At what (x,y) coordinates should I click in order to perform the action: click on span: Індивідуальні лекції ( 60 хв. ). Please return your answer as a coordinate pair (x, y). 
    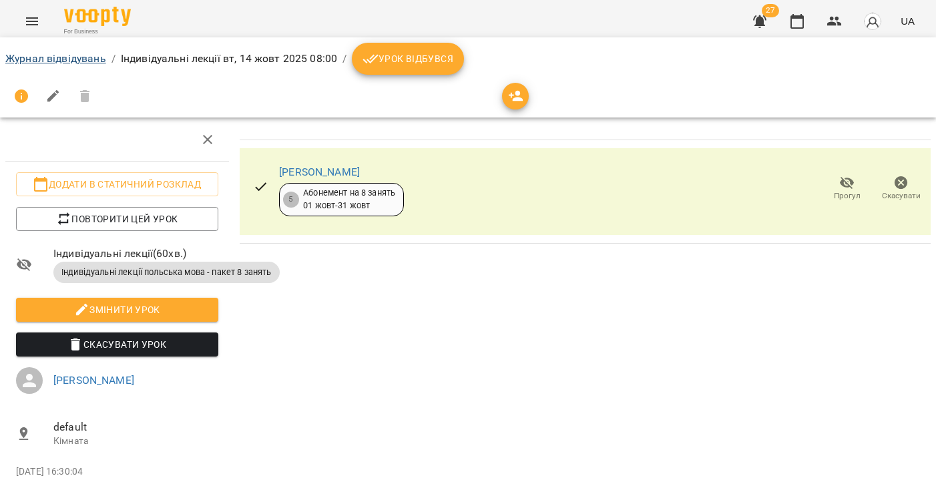
    Looking at the image, I should click on (136, 254).